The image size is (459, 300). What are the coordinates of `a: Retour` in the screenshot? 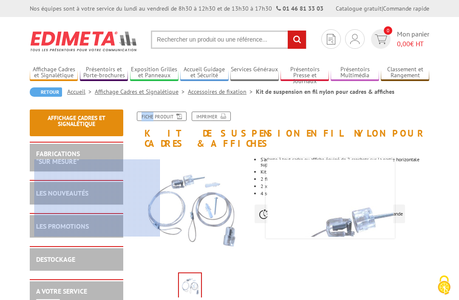 It's located at (46, 92).